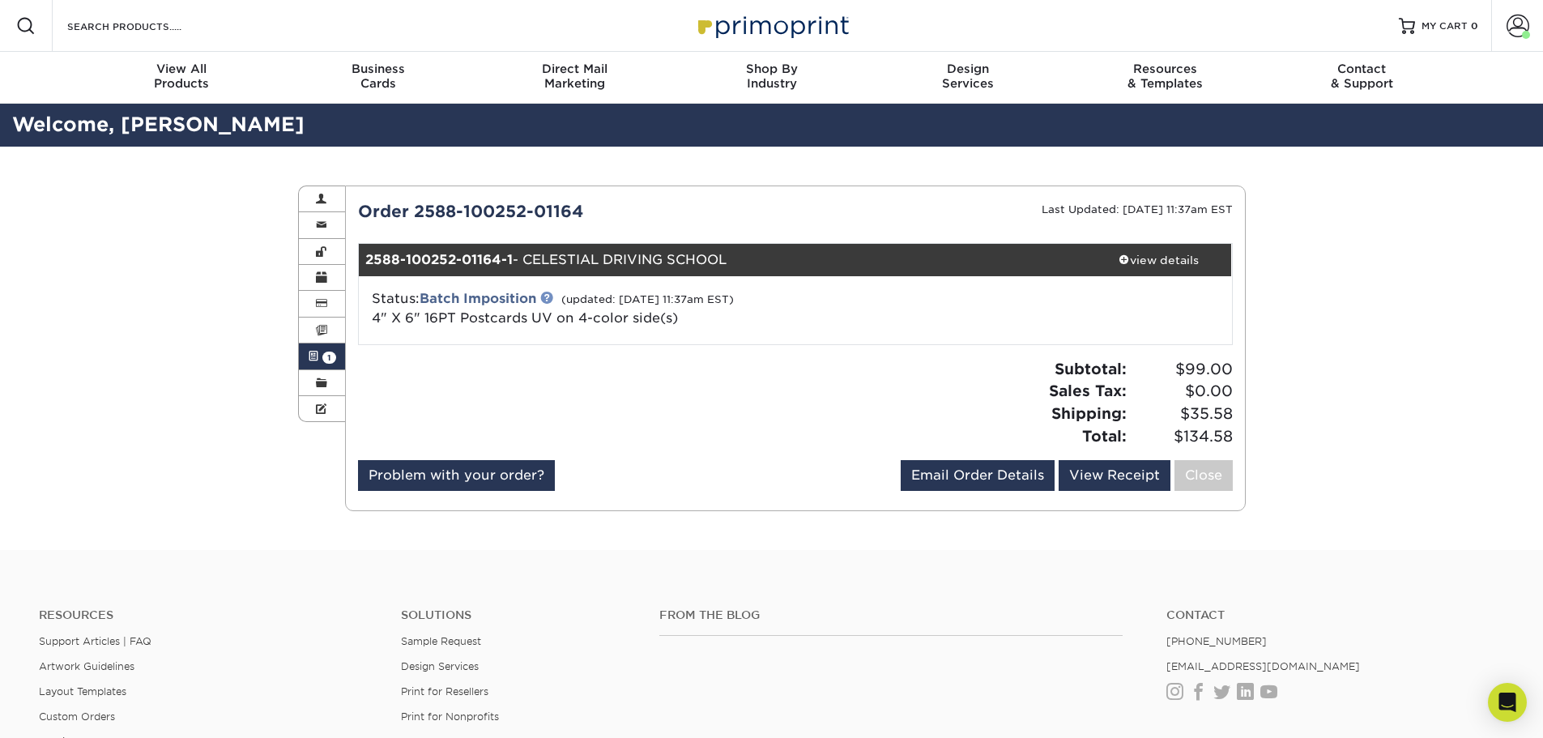  Describe the element at coordinates (377, 69) in the screenshot. I see `span: Business` at that location.